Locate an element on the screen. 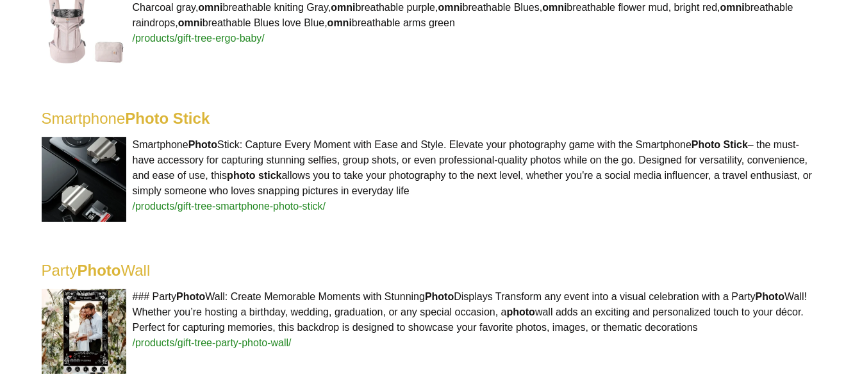  span: /products/gift-tree-smartphone-photo-stick/ is located at coordinates (229, 206).